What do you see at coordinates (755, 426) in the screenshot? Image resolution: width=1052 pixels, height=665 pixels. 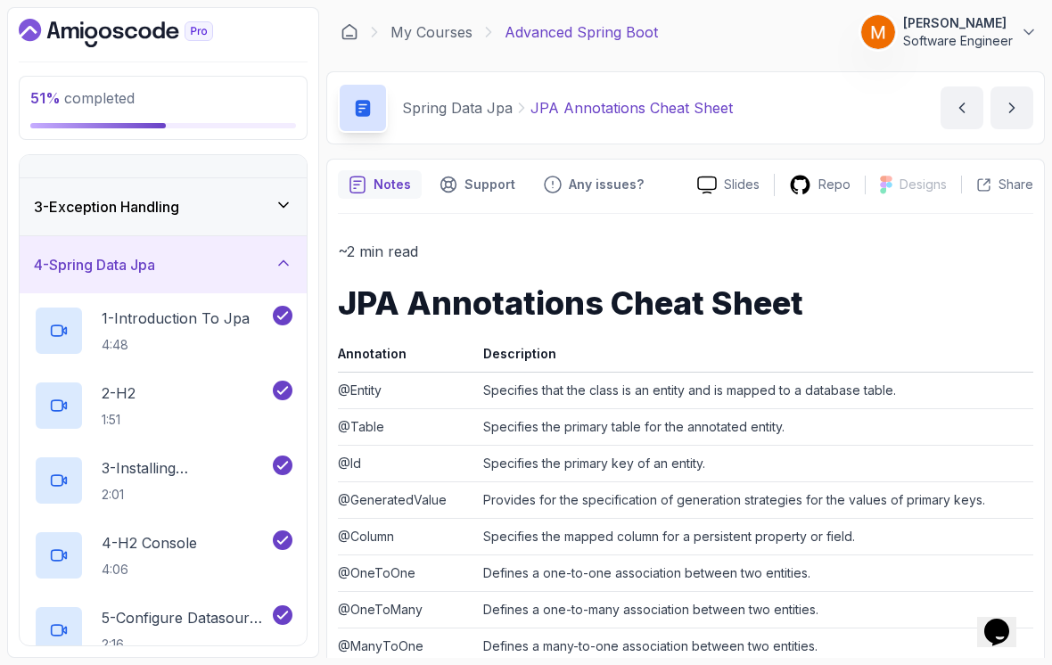 I see `td: Specifies the primary table for the annotated entity.` at bounding box center [755, 426].